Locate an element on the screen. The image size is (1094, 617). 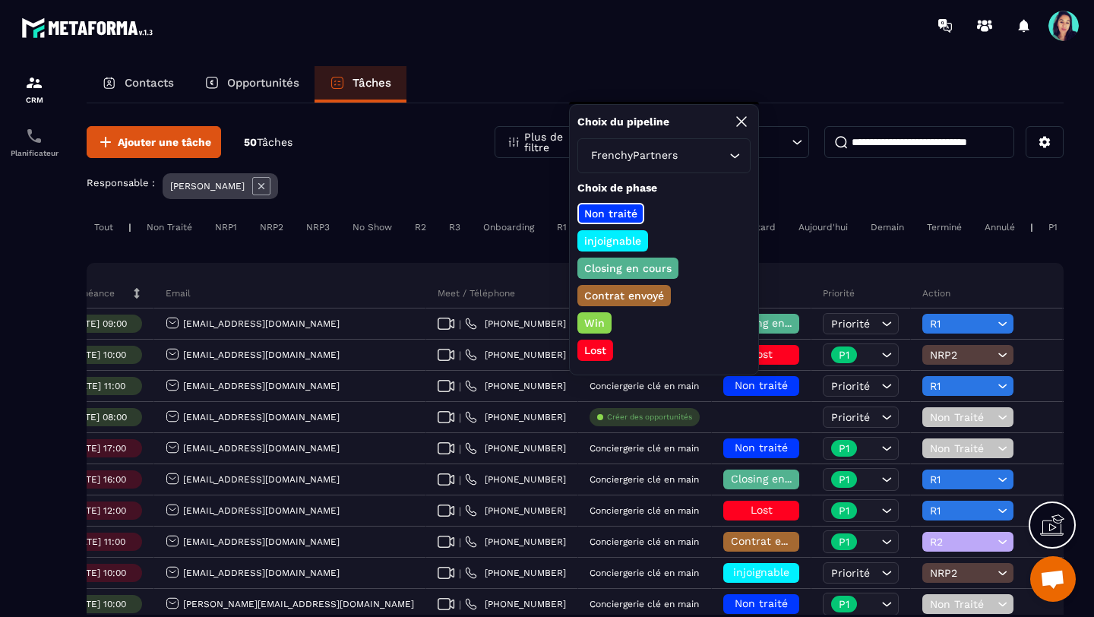
span: Tâches is located at coordinates (274, 142).